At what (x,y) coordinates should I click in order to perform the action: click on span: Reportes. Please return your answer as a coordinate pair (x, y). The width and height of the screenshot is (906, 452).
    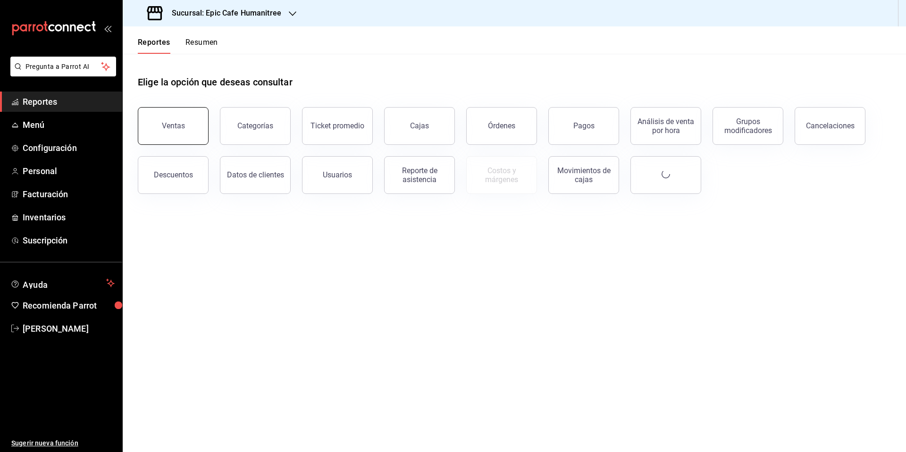
    Looking at the image, I should click on (68, 101).